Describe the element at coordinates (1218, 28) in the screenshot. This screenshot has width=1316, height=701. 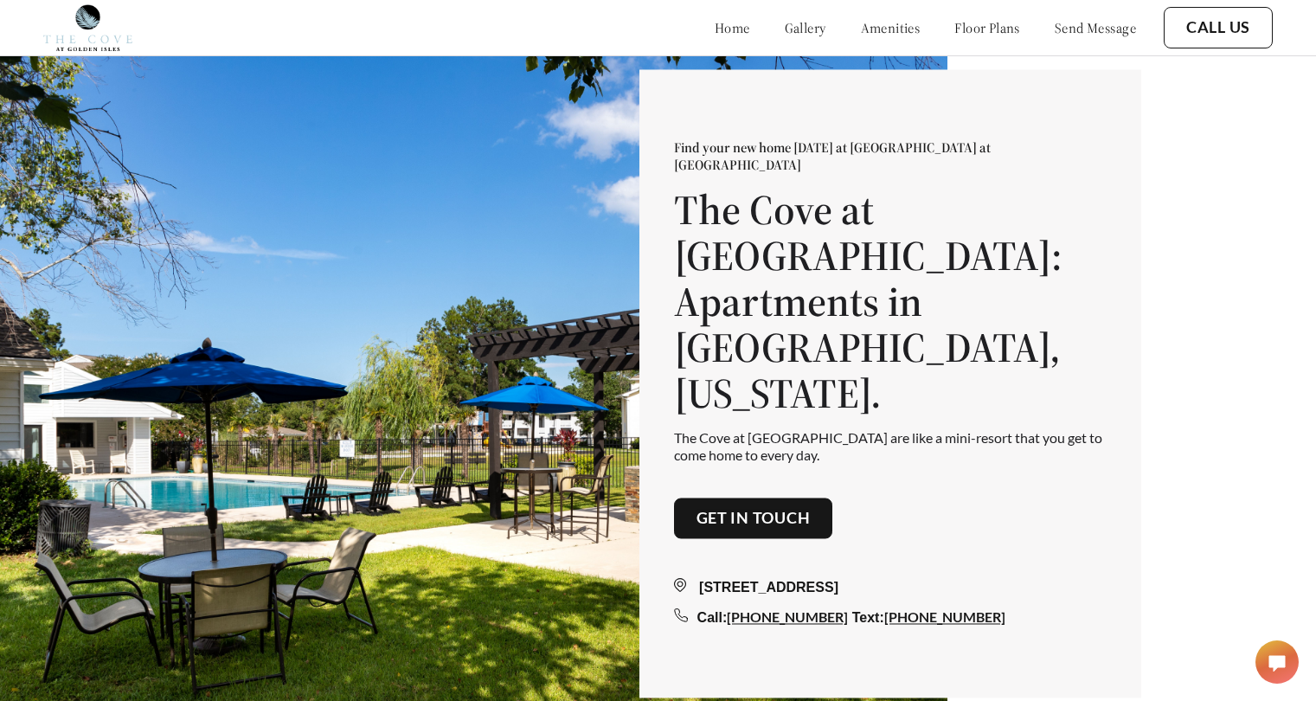
I see `a: Call Us` at that location.